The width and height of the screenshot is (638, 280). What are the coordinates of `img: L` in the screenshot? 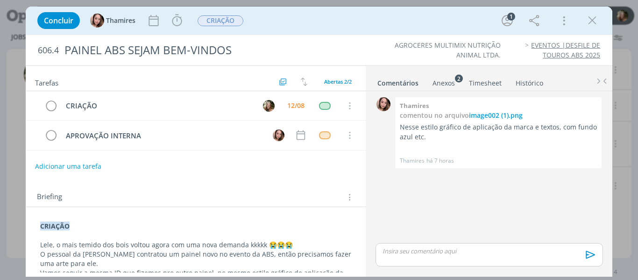 It's located at (269, 106).